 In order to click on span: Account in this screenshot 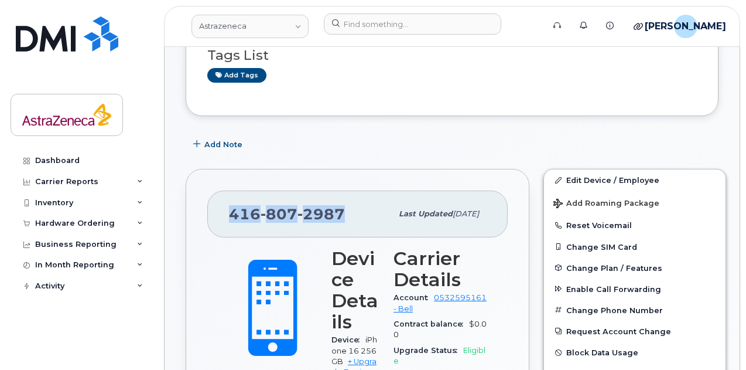, I will do `click(414, 297)`.